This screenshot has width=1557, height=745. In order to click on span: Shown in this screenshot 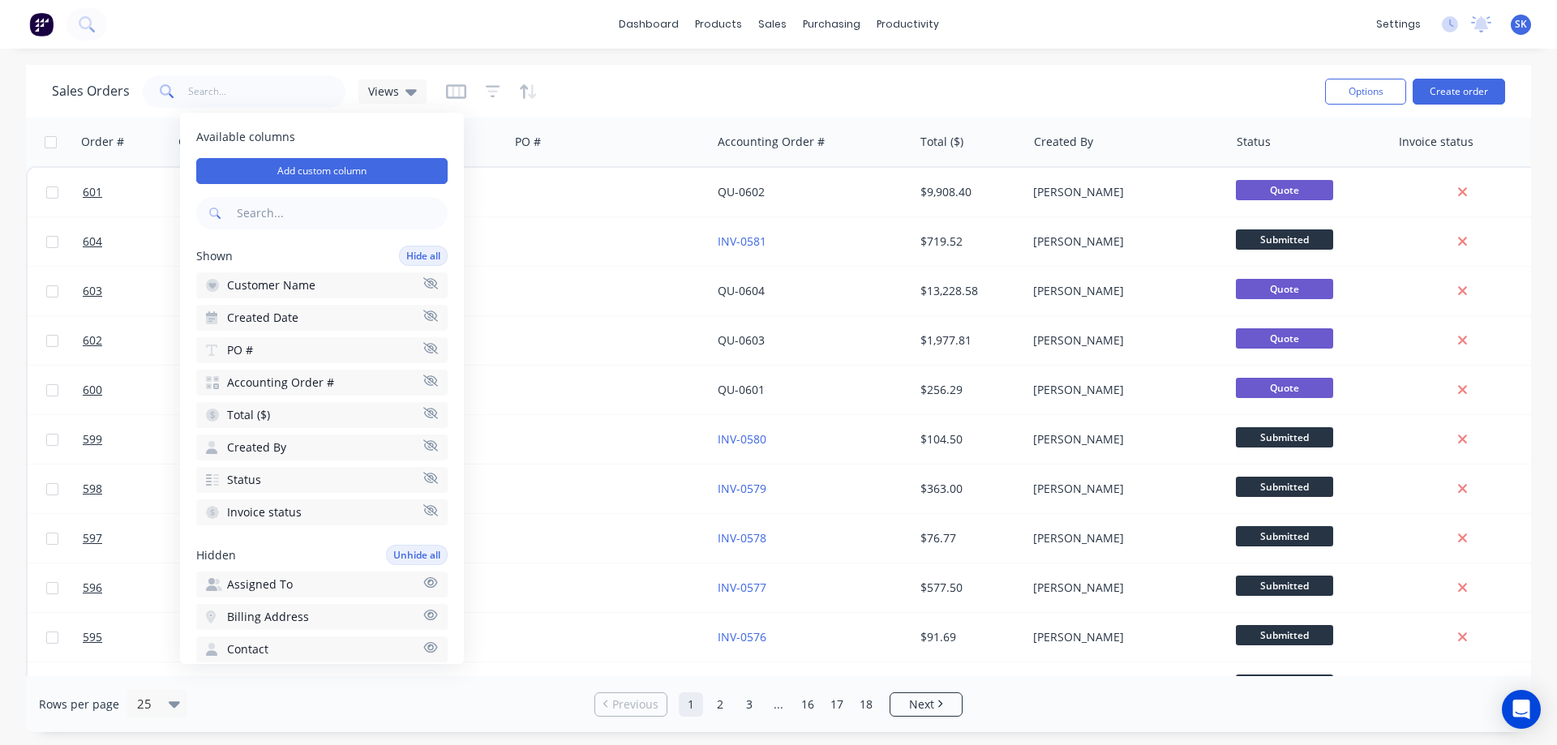, I will do `click(214, 256)`.